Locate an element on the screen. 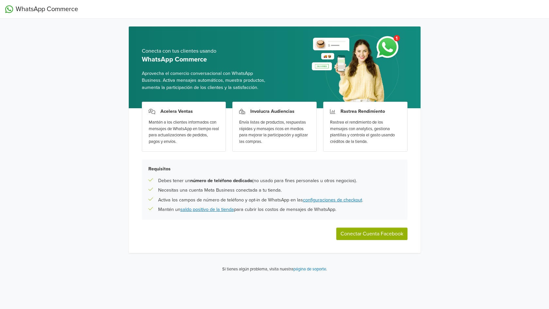  div: Envía listas de productos, respuestas rápidas y mensajes ricos en medios para mejorar la particip... is located at coordinates (274, 132).